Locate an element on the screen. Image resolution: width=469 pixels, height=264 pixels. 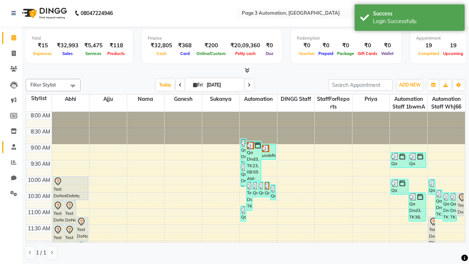
span: Sukanya is located at coordinates (221, 99).